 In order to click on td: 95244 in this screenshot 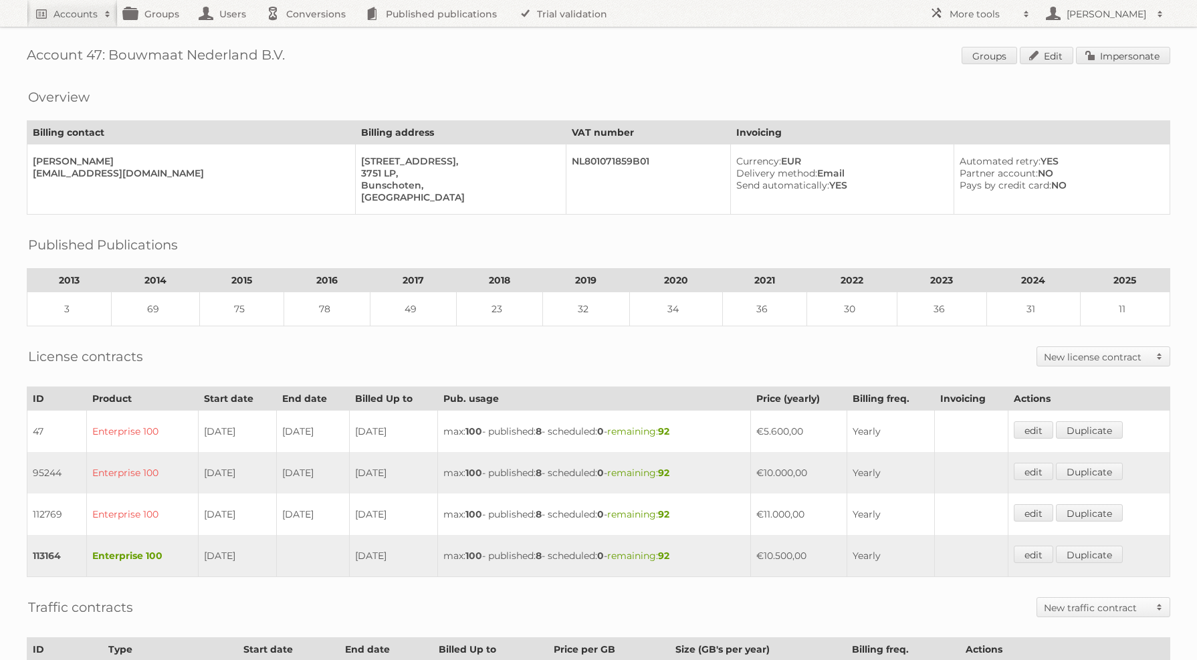, I will do `click(57, 473)`.